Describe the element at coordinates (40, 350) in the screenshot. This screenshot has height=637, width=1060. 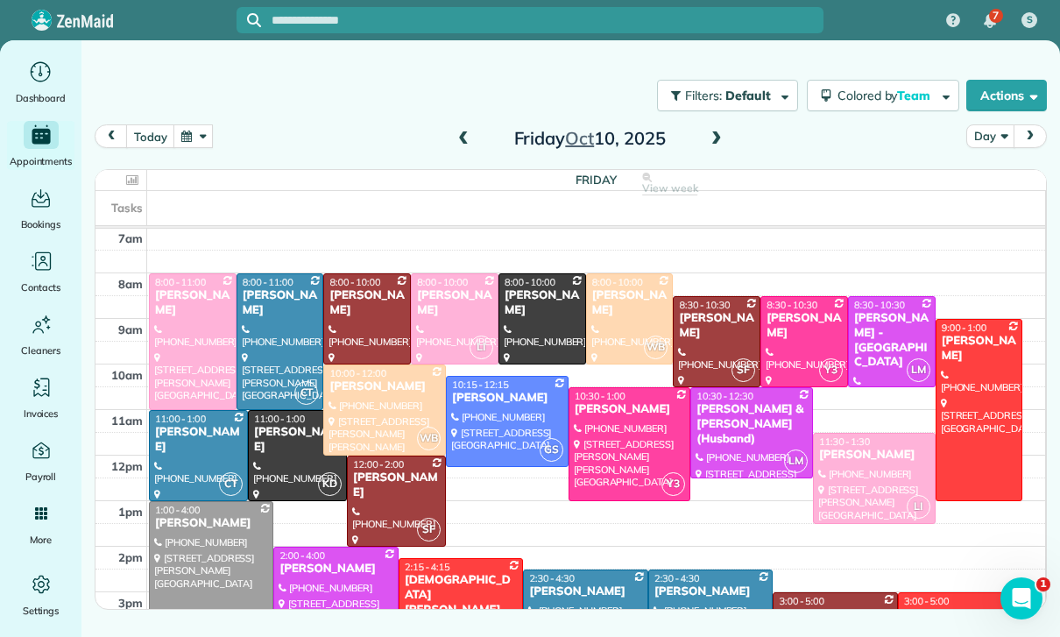
I see `span: Cleaners` at that location.